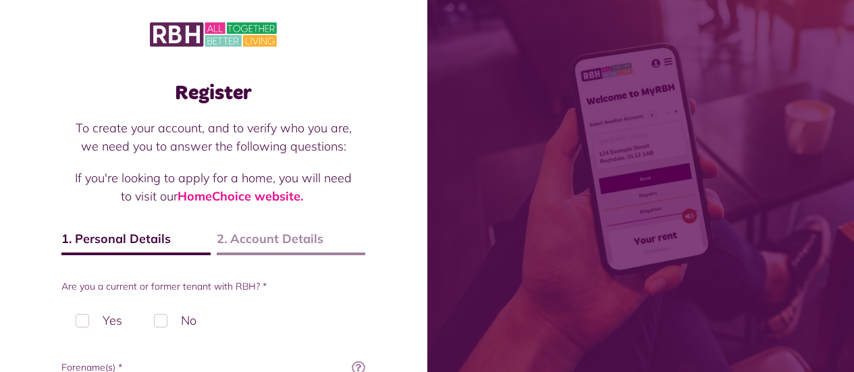 The image size is (854, 372). Describe the element at coordinates (99, 320) in the screenshot. I see `label: Yes` at that location.